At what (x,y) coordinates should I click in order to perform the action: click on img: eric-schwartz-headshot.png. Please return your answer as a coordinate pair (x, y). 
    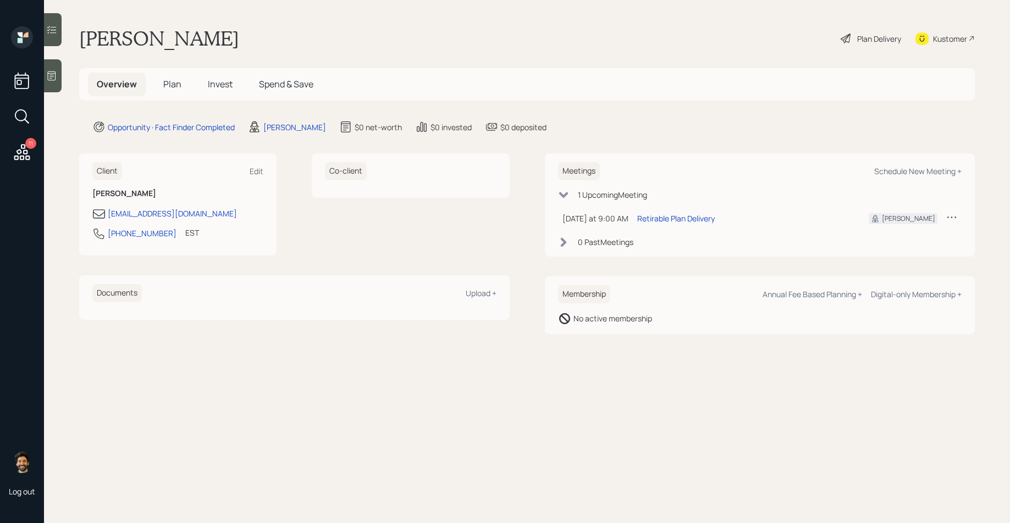
    Looking at the image, I should click on (22, 462).